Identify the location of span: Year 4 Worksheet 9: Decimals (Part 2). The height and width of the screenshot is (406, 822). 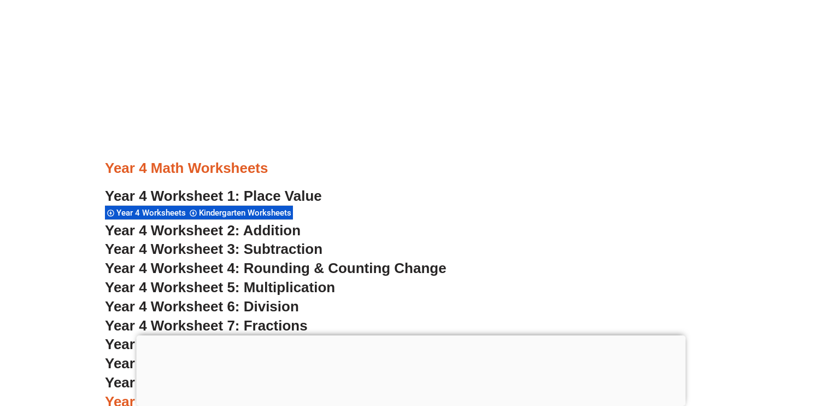
(232, 363).